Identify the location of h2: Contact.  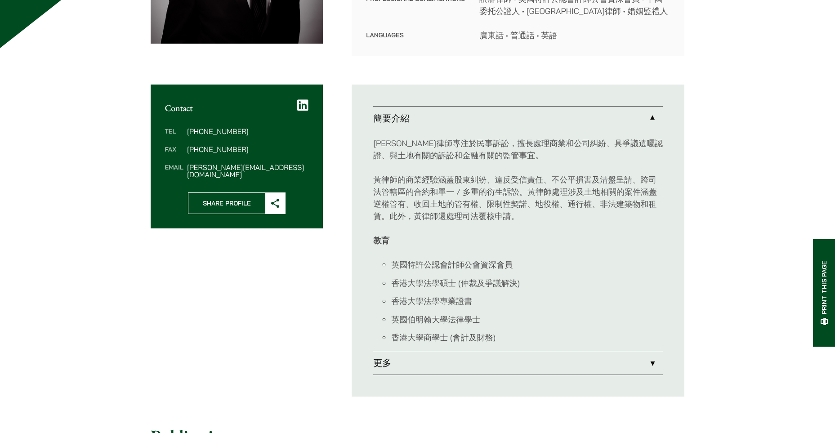
(237, 108).